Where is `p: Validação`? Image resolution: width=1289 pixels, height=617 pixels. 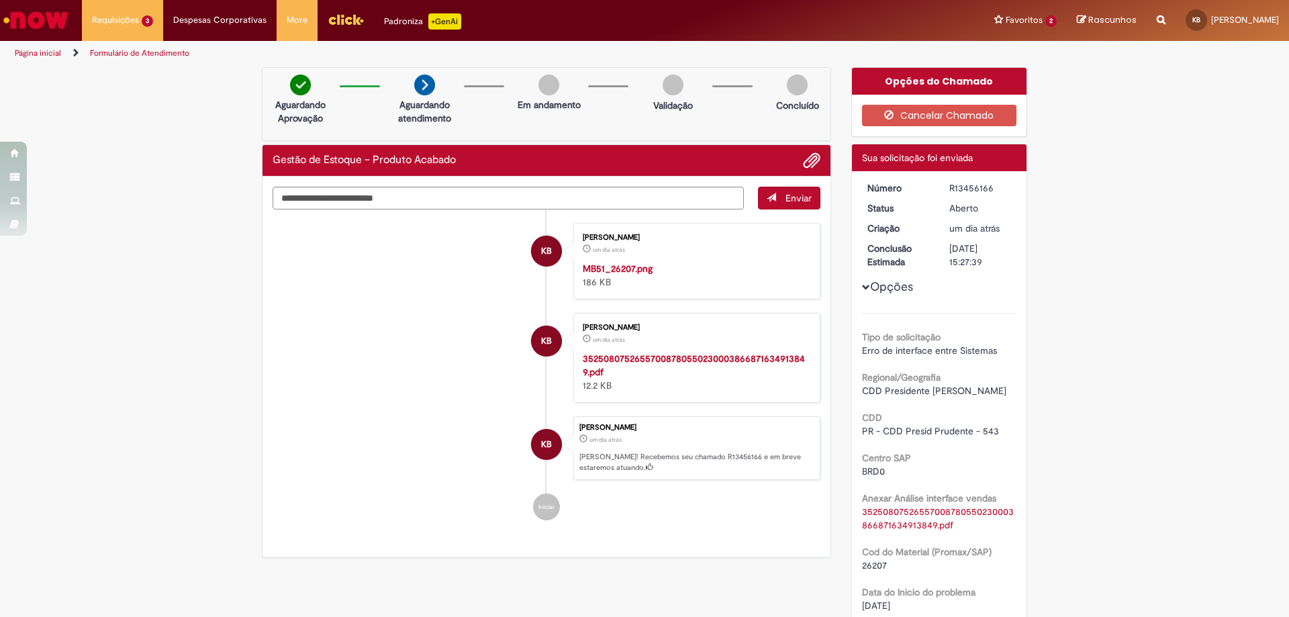 p: Validação is located at coordinates (672, 105).